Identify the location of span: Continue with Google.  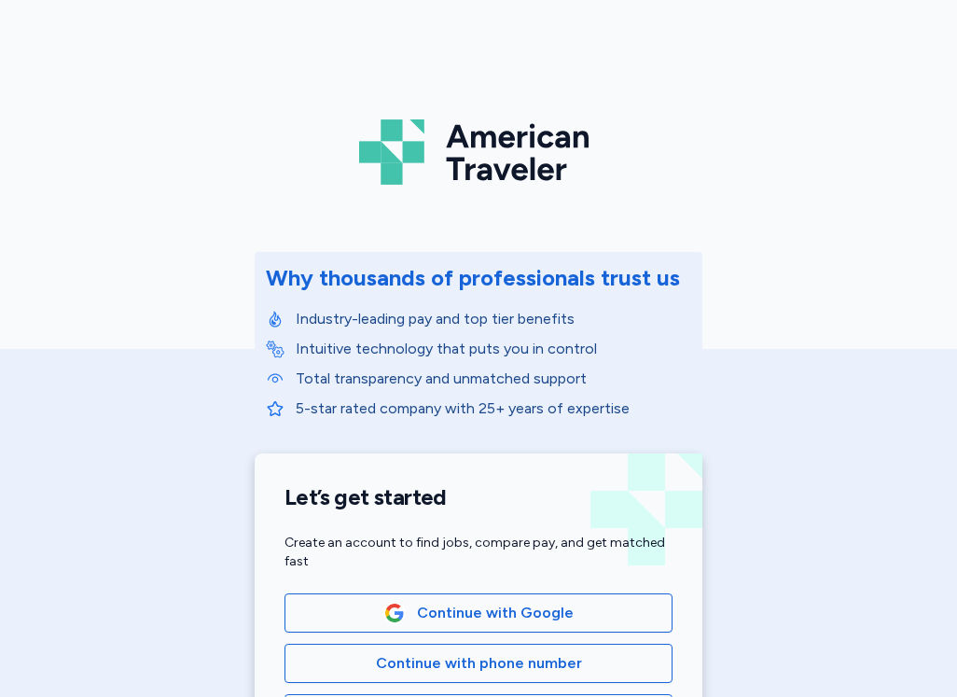
(495, 613).